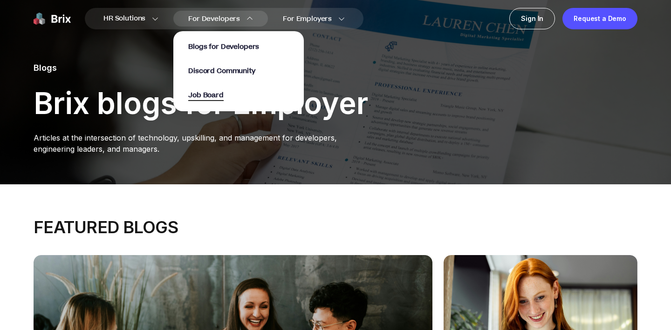 This screenshot has height=330, width=671. What do you see at coordinates (224, 47) in the screenshot?
I see `a: Blogs for Developers` at bounding box center [224, 47].